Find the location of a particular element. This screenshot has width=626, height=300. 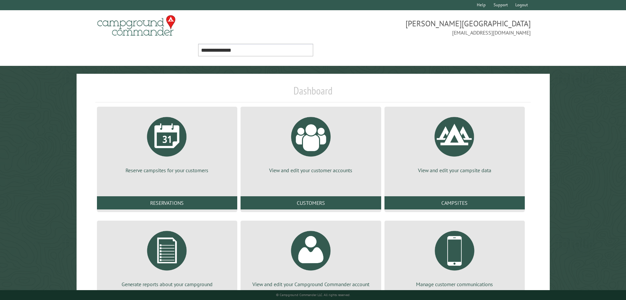

p: View and edit your campsite data is located at coordinates (455, 170).